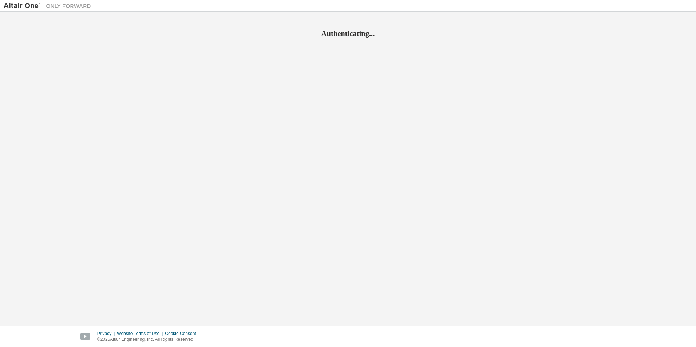 This screenshot has height=347, width=696. What do you see at coordinates (348, 33) in the screenshot?
I see `h2: Authenticating...` at bounding box center [348, 33].